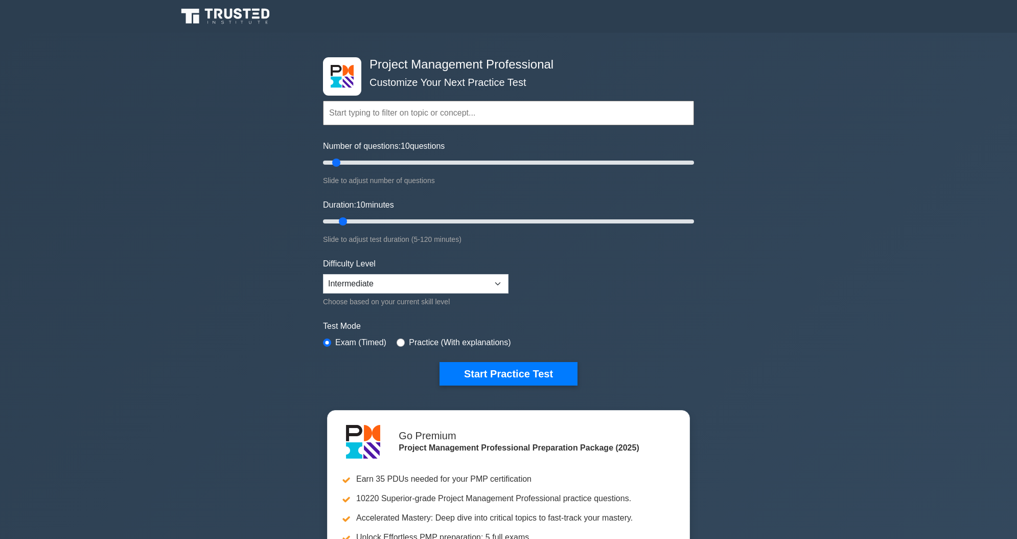 This screenshot has width=1017, height=539. What do you see at coordinates (509, 113) in the screenshot?
I see `input: Start typing to filter on topic or concept...` at bounding box center [509, 113].